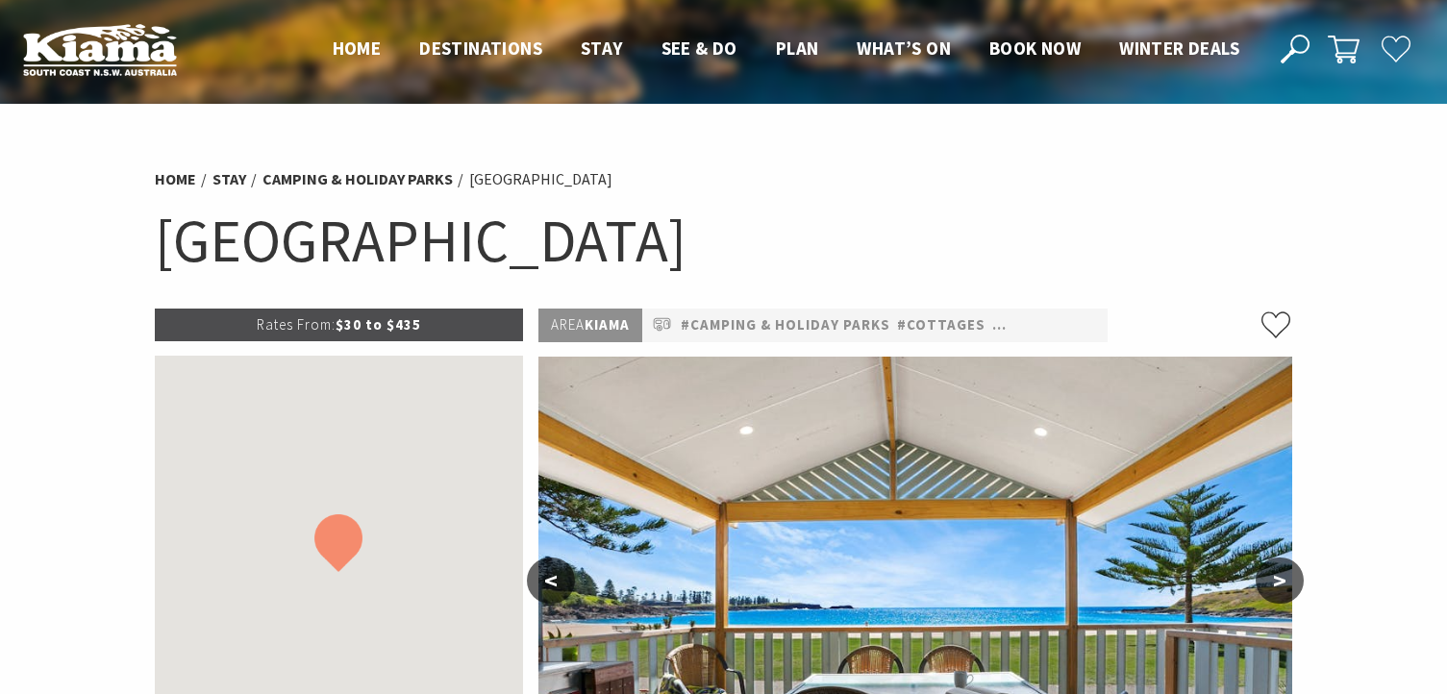 The width and height of the screenshot is (1447, 694). I want to click on span: What’s On, so click(904, 48).